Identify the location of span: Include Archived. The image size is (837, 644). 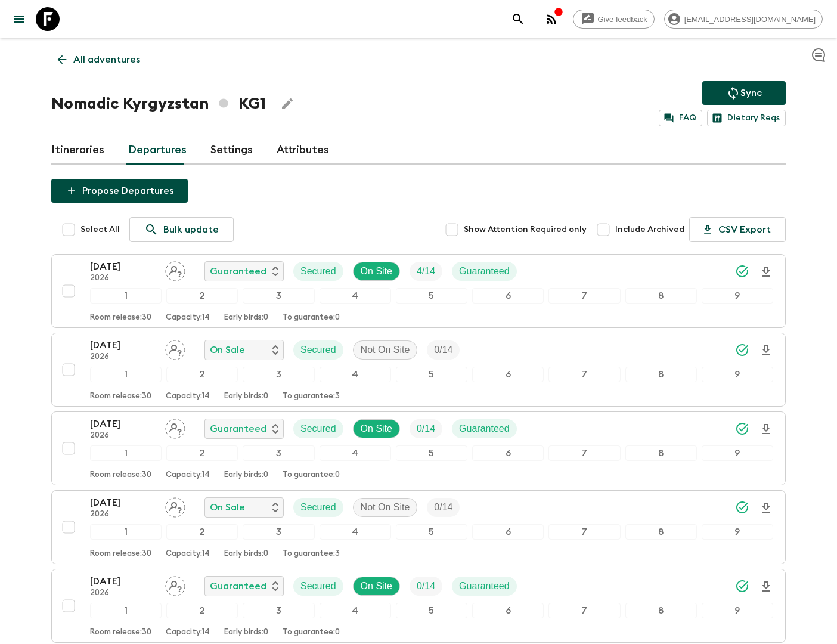
(650, 229).